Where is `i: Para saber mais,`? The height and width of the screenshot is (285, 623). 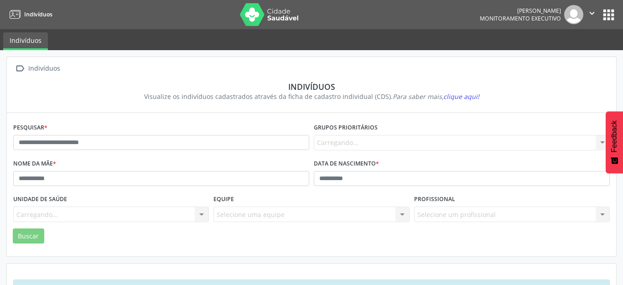 i: Para saber mais, is located at coordinates (436, 96).